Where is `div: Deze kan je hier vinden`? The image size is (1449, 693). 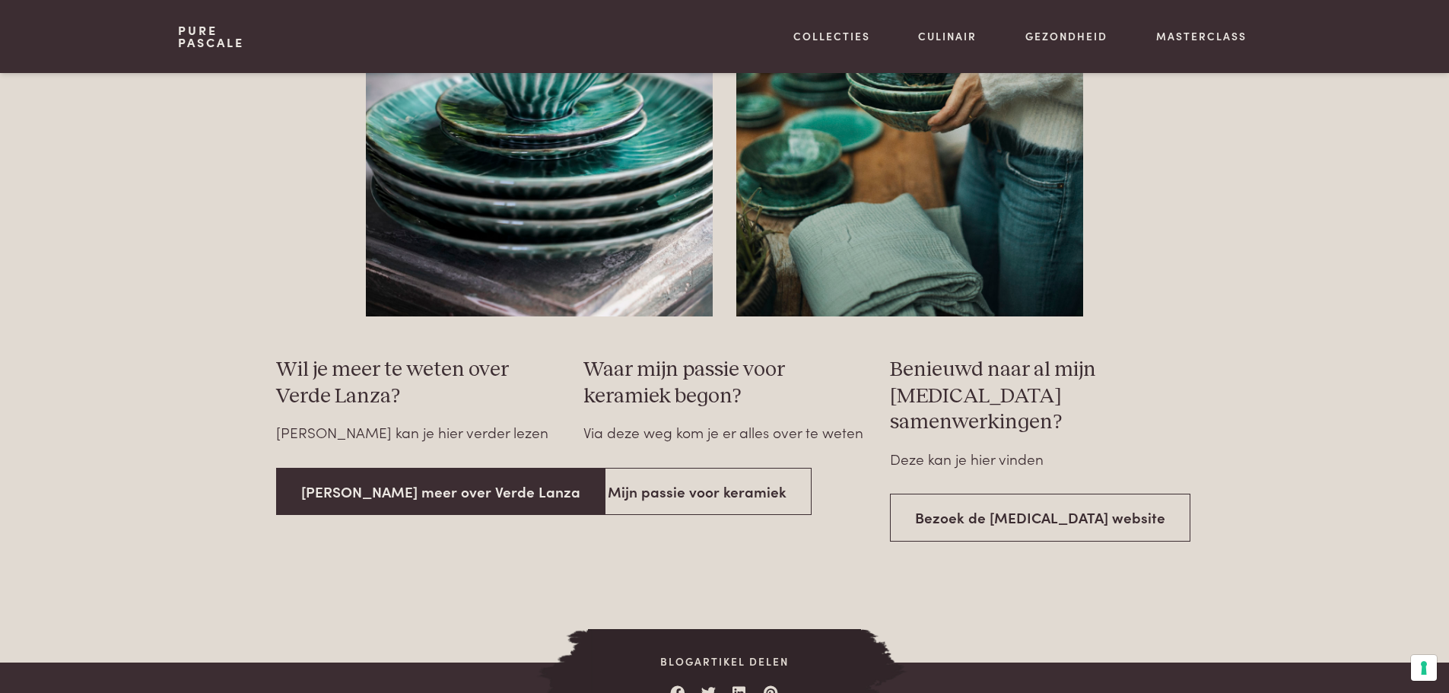 div: Deze kan je hier vinden is located at coordinates (967, 459).